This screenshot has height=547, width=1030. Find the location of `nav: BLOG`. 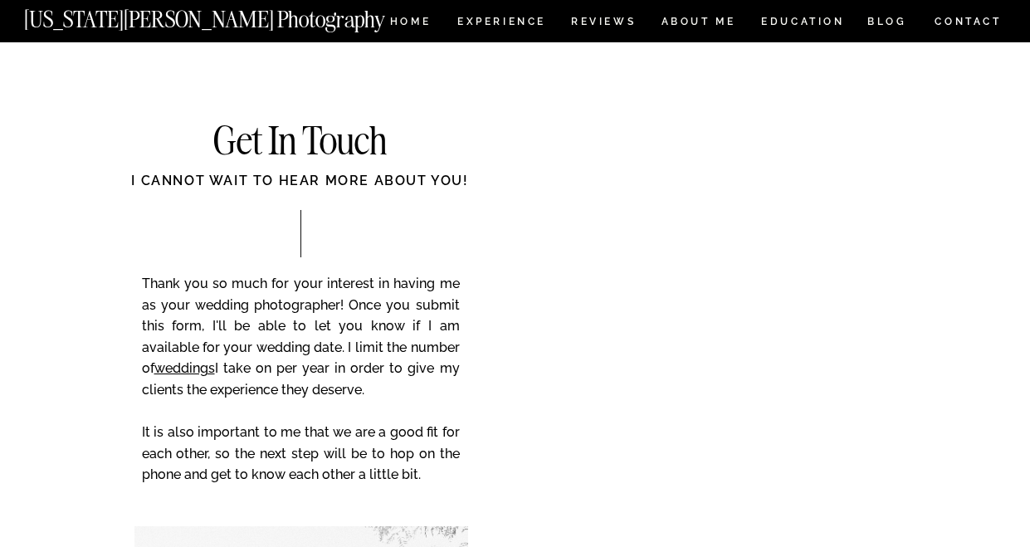

nav: BLOG is located at coordinates (887, 23).